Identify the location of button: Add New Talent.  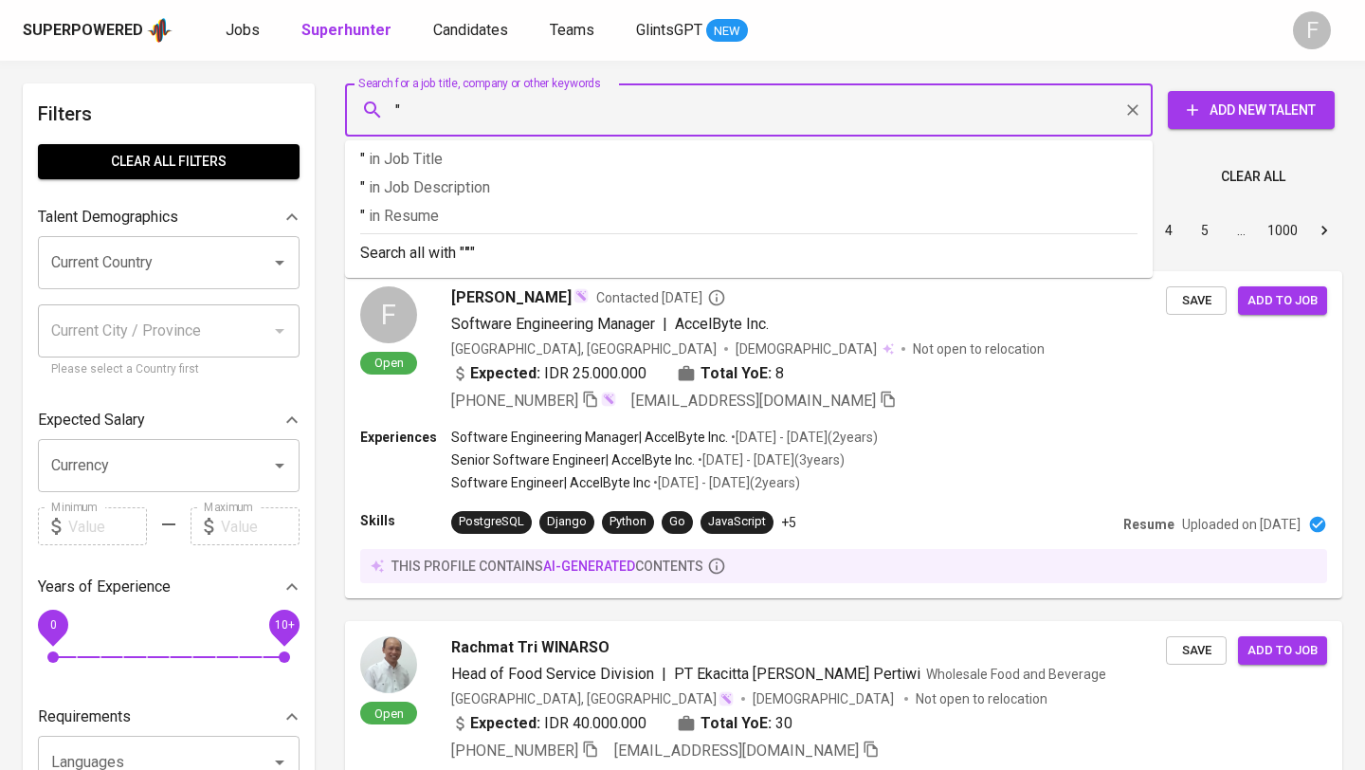
(1252, 110).